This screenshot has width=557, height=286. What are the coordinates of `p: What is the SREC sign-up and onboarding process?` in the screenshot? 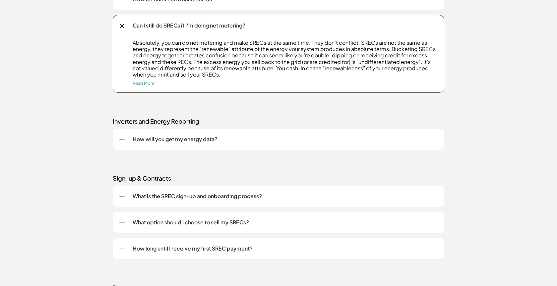 It's located at (285, 196).